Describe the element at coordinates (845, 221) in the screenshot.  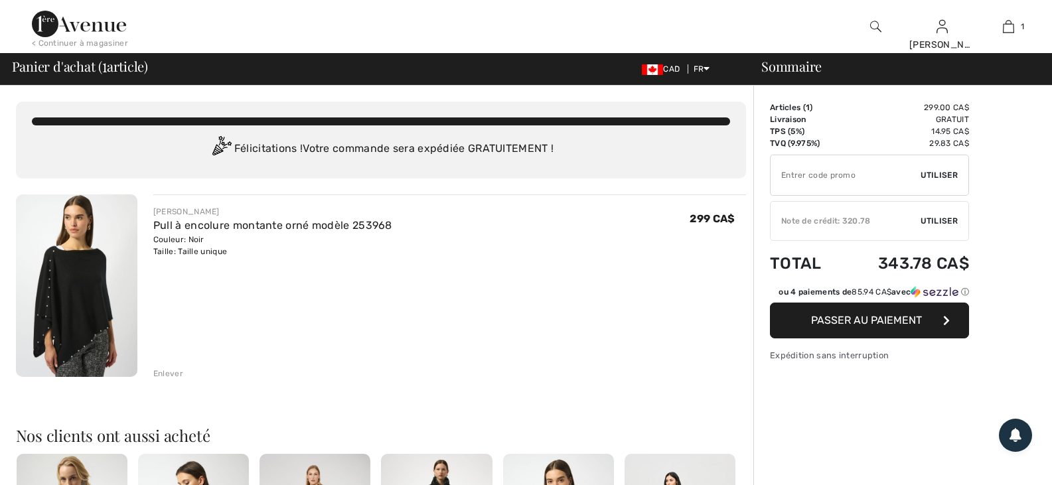
I see `div: Note de crédit: 320.78` at that location.